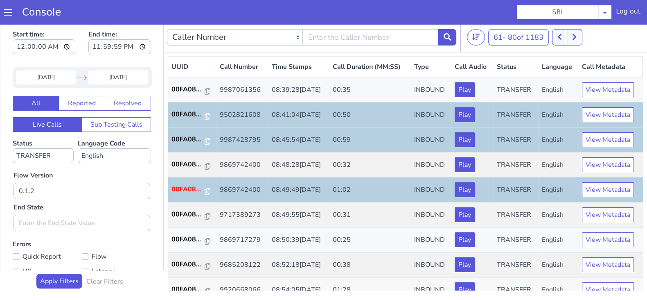 The image size is (647, 300). Describe the element at coordinates (370, 92) in the screenshot. I see `td: 00:50` at that location.